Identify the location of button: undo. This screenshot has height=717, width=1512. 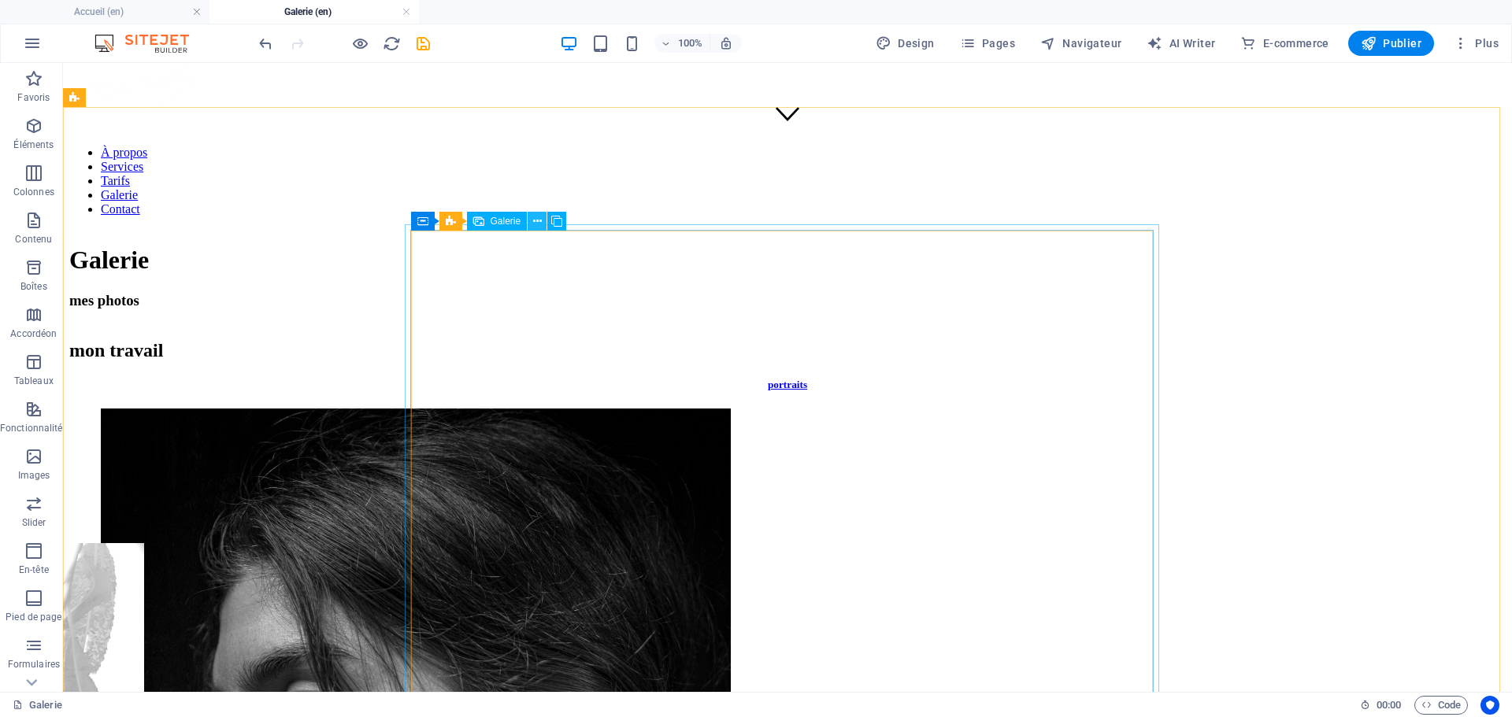
(265, 43).